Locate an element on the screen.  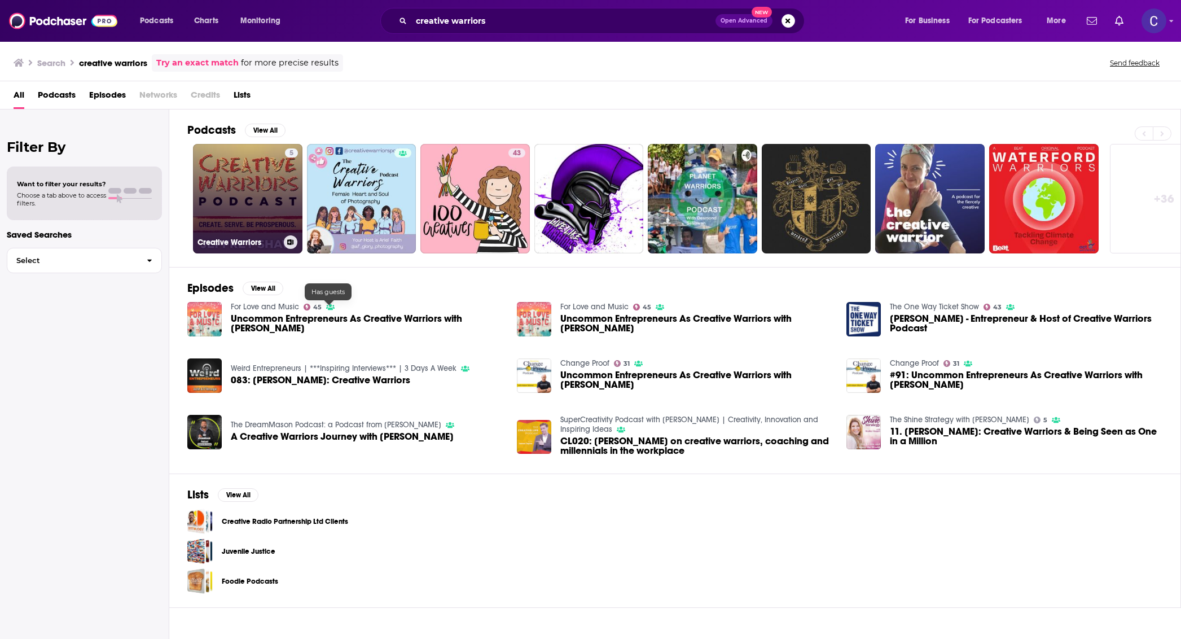
a: Try an exact match is located at coordinates (197, 63).